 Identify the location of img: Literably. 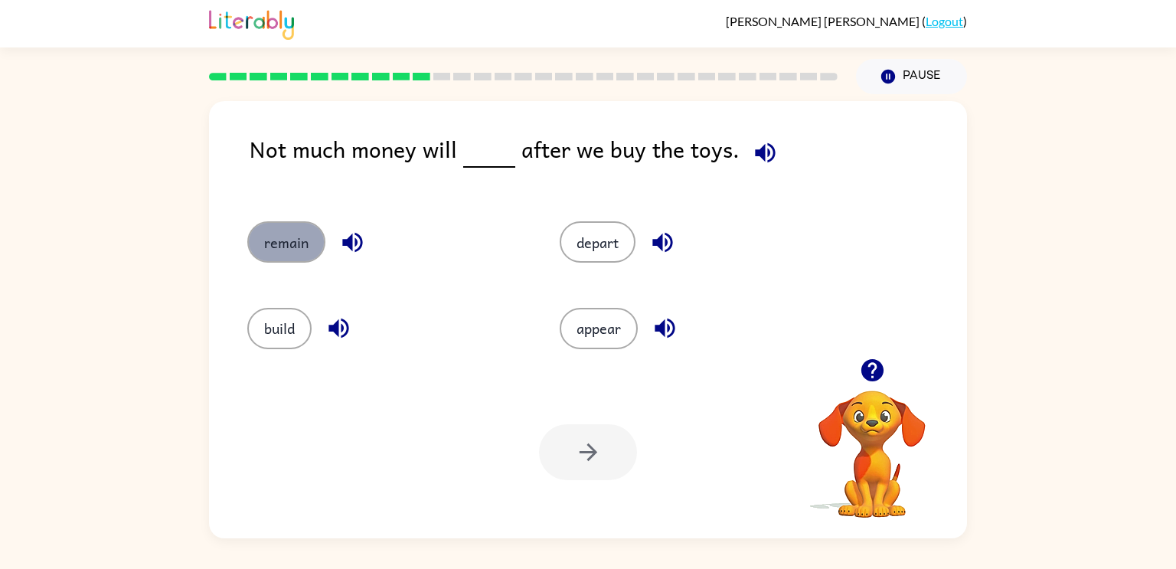
(251, 23).